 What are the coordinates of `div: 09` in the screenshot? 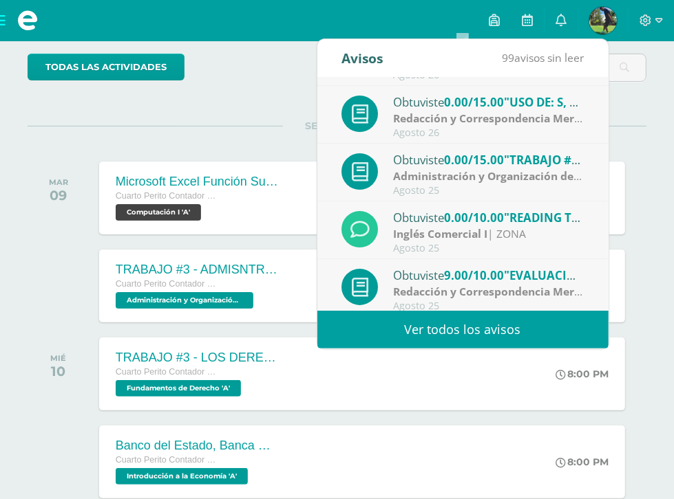 It's located at (58, 195).